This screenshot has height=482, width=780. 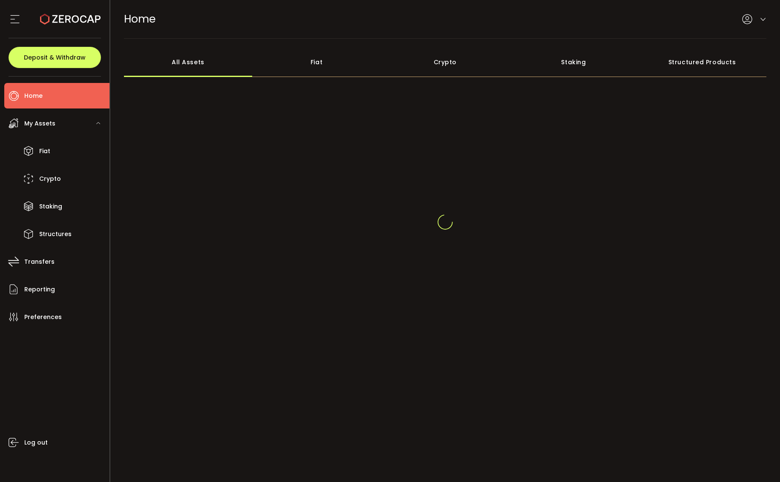 I want to click on span: Fiat, so click(x=45, y=151).